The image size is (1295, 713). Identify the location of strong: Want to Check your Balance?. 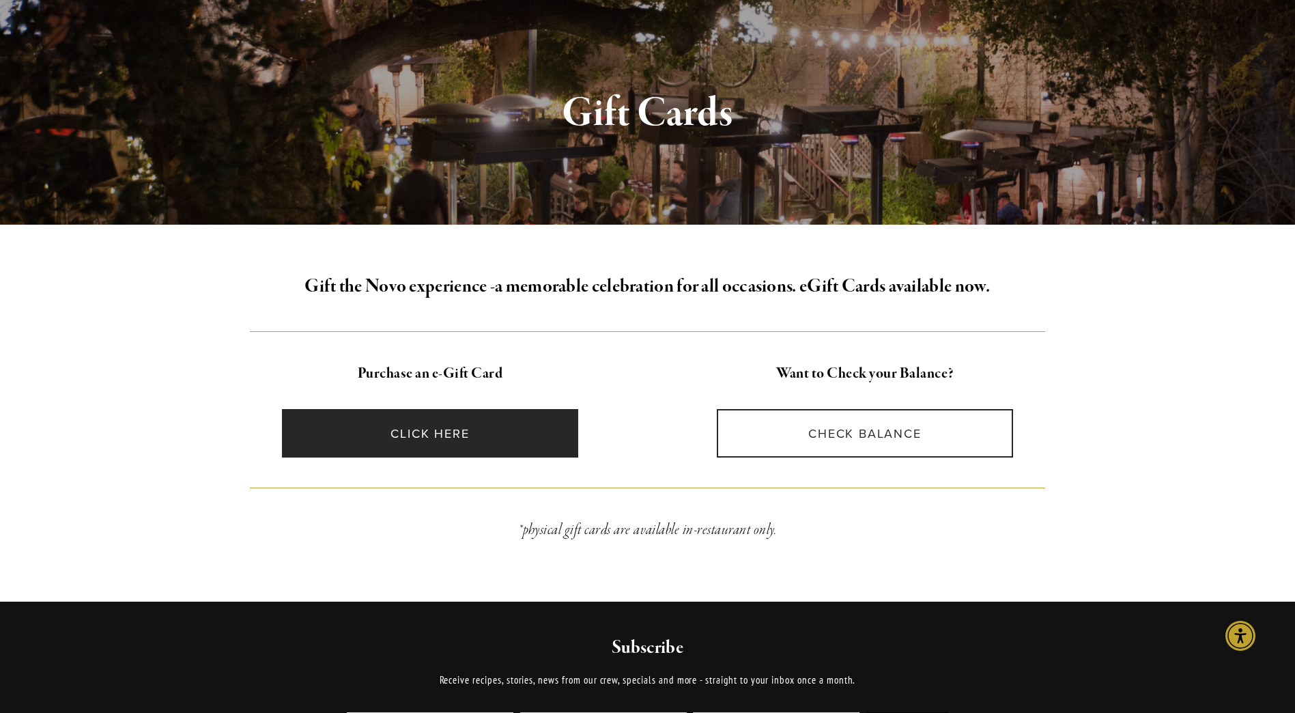
(865, 373).